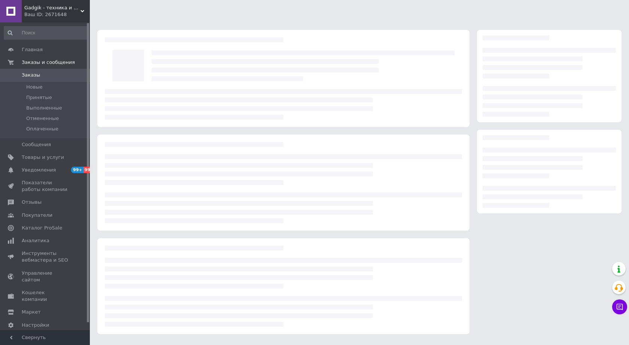 The image size is (629, 345). I want to click on span: Принятые, so click(39, 98).